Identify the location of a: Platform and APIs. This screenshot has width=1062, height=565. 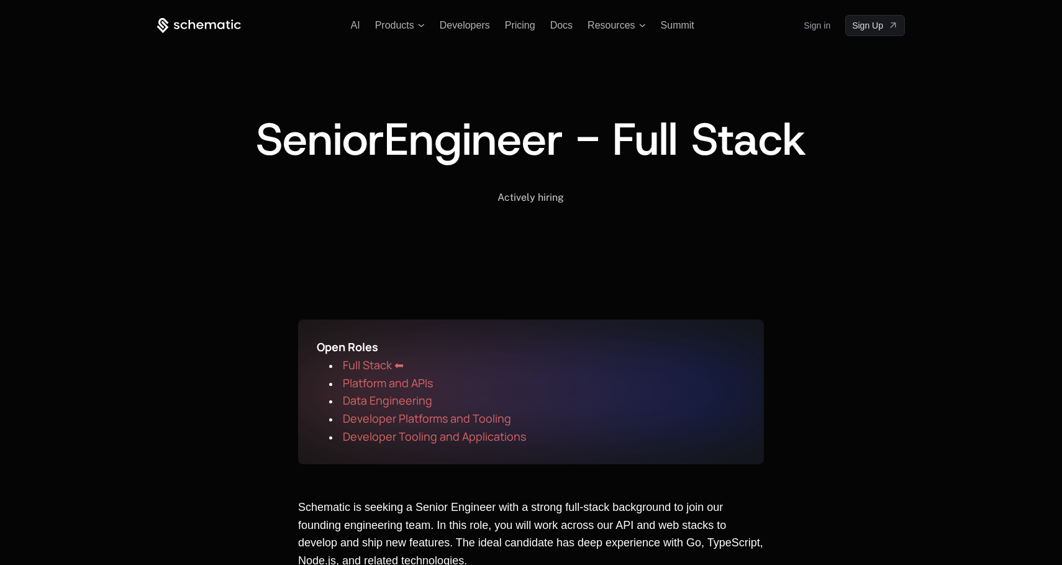
(388, 383).